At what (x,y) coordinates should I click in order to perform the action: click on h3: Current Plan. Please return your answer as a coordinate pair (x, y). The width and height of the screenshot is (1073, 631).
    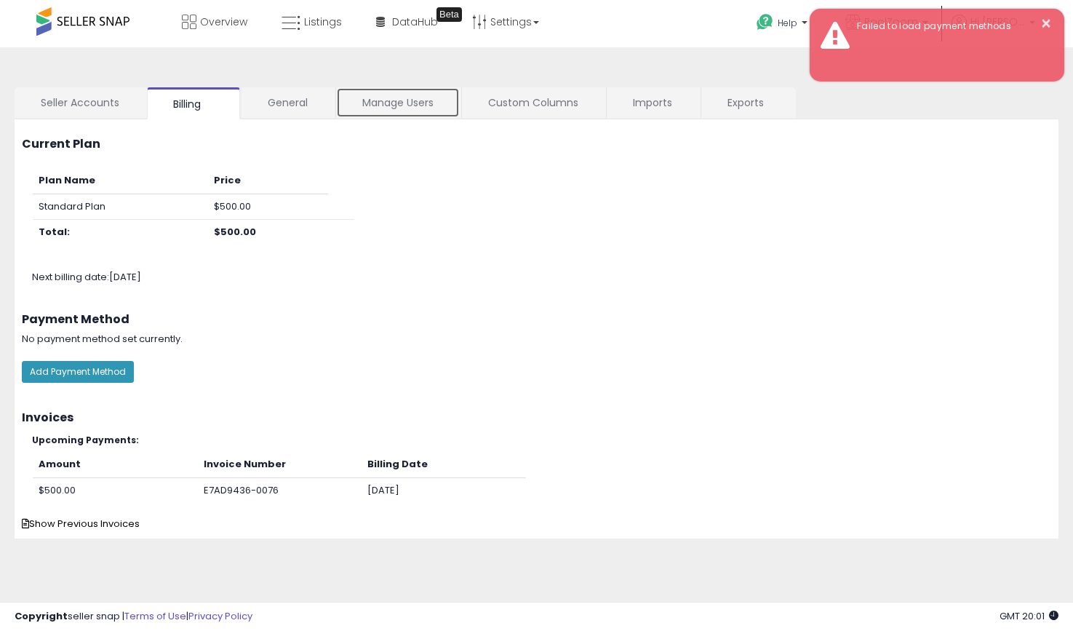
    Looking at the image, I should click on (536, 144).